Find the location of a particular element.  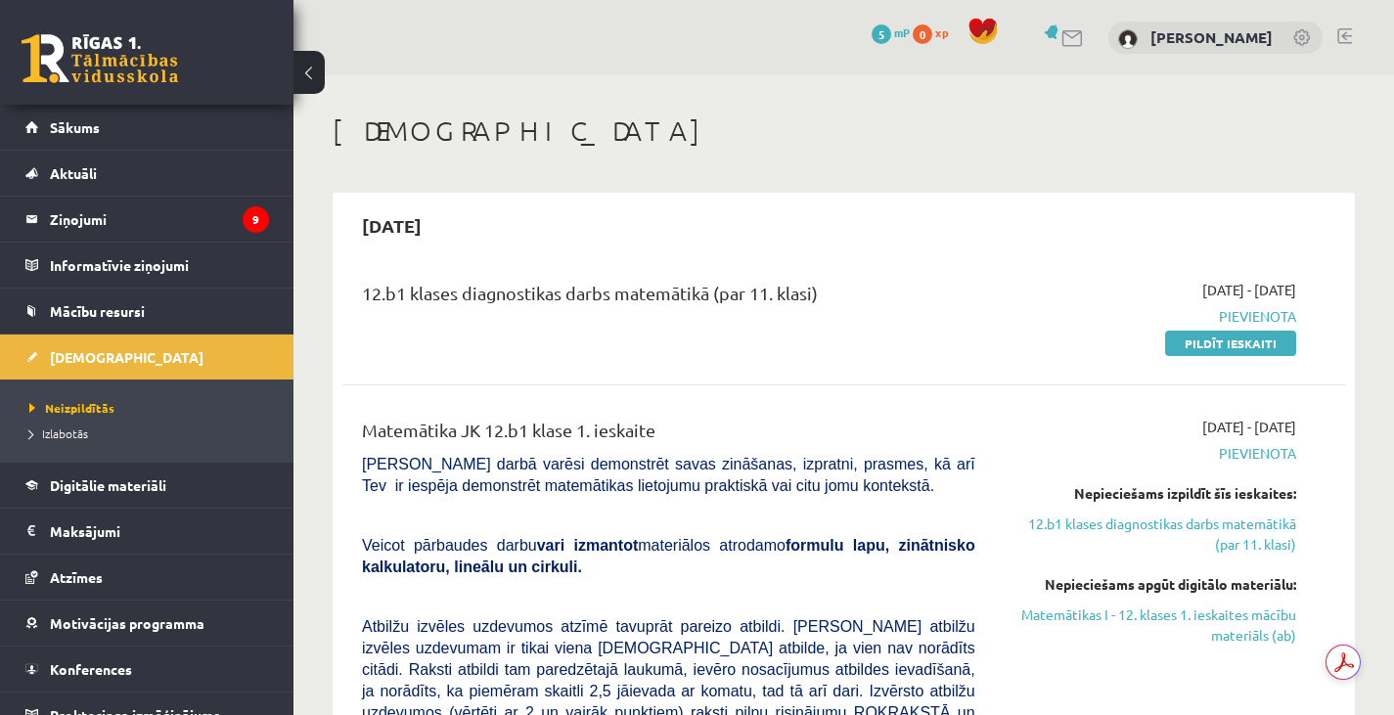

span: mP is located at coordinates (902, 32).